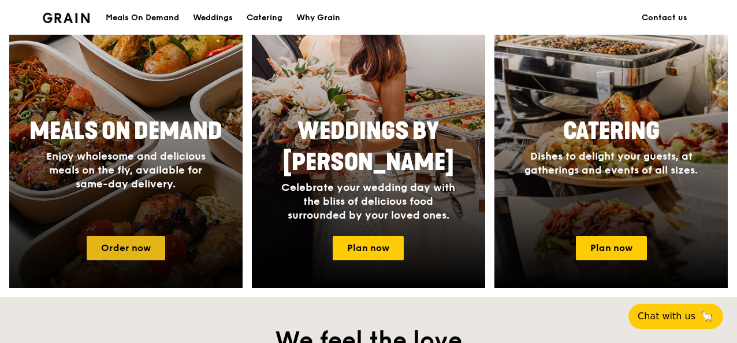 This screenshot has width=737, height=343. Describe the element at coordinates (213, 18) in the screenshot. I see `div: Weddings` at that location.